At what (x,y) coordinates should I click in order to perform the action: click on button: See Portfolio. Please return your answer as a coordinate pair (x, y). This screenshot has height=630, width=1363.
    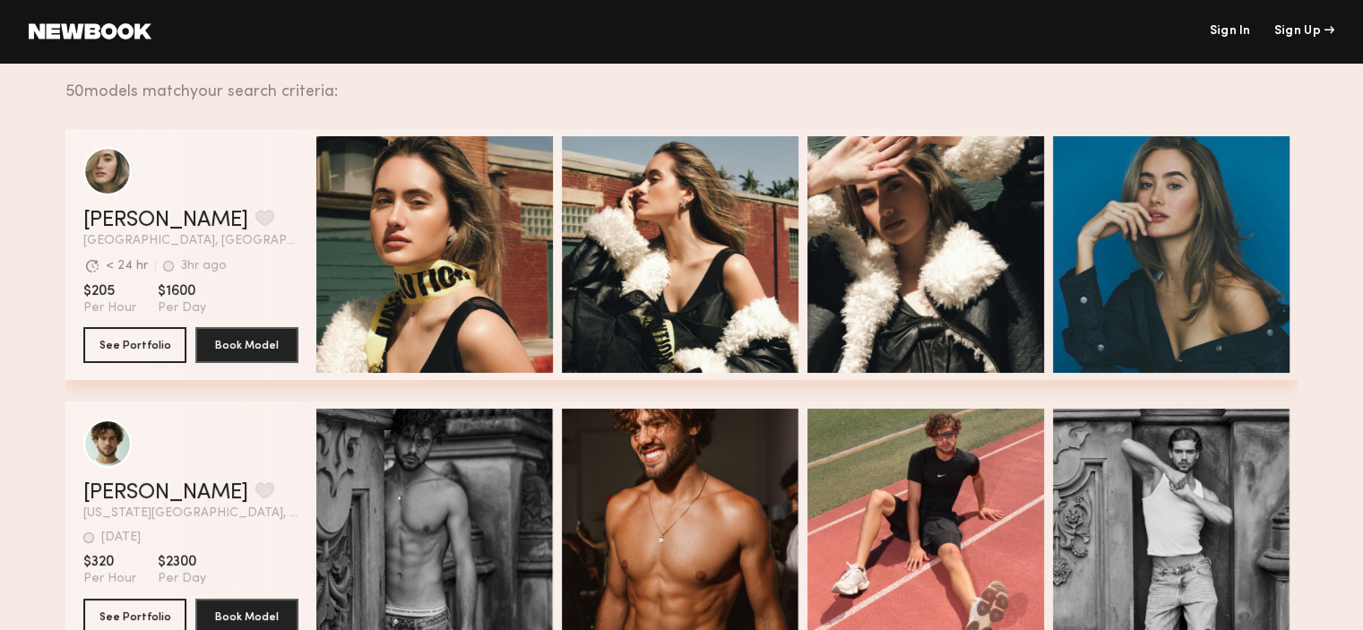
    Looking at the image, I should click on (134, 345).